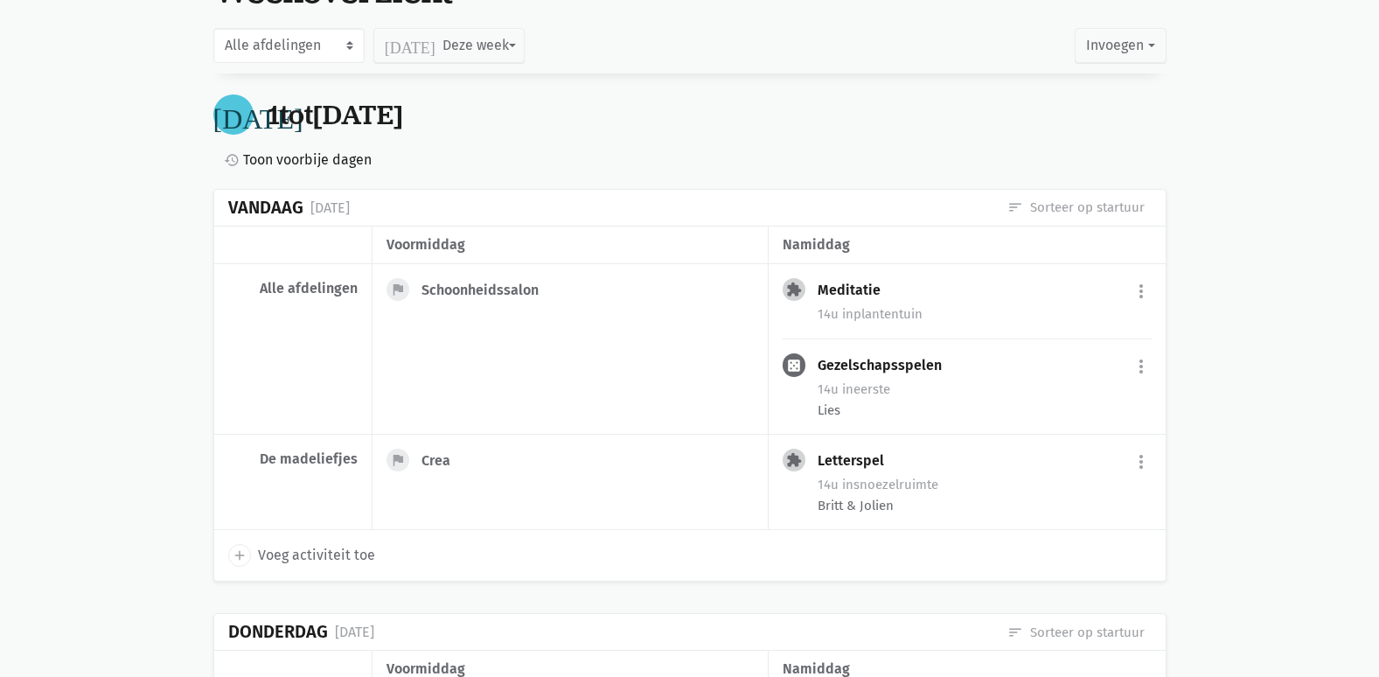  What do you see at coordinates (443, 461) in the screenshot?
I see `div: Crea` at bounding box center [443, 461].